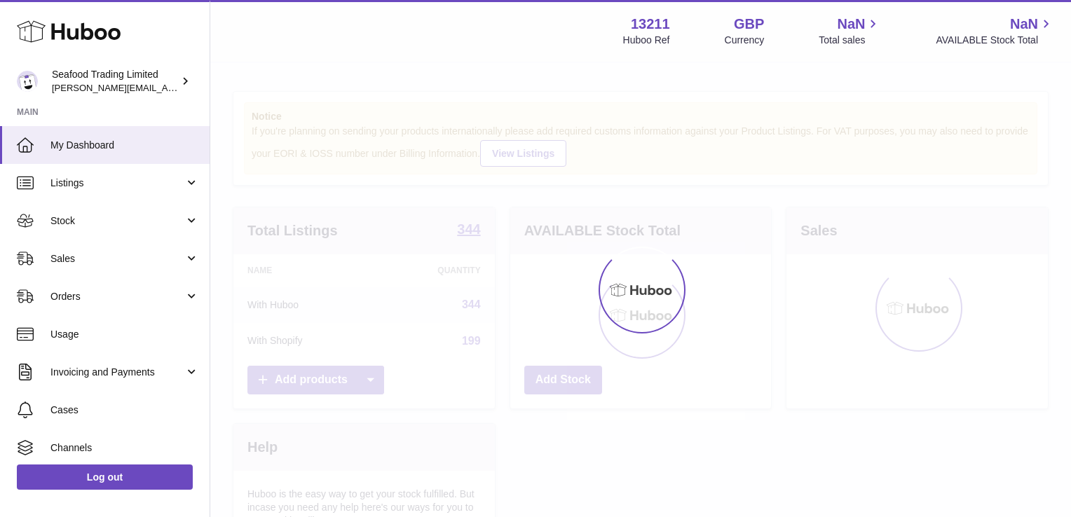  I want to click on span: Total sales, so click(850, 40).